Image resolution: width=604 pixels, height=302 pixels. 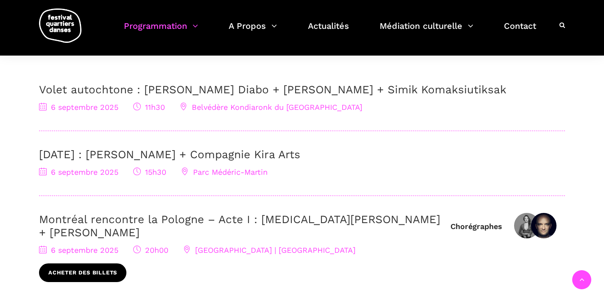 I want to click on span: Parc Médéric-Martin, so click(x=224, y=172).